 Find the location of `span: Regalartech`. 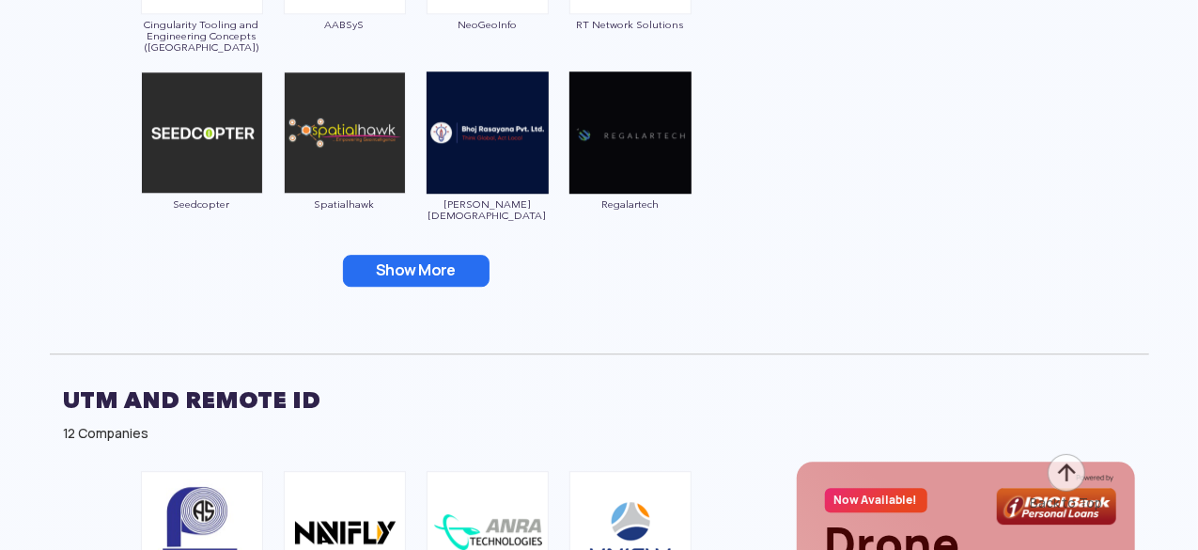

span: Regalartech is located at coordinates (631, 204).